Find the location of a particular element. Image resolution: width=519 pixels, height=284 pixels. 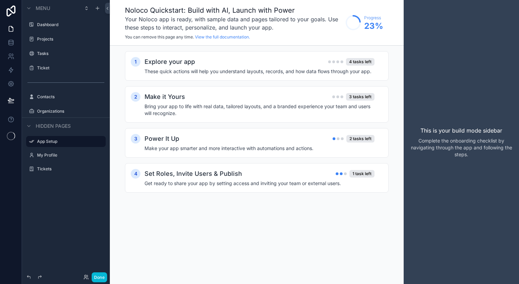

a: My Profile is located at coordinates (71, 155).